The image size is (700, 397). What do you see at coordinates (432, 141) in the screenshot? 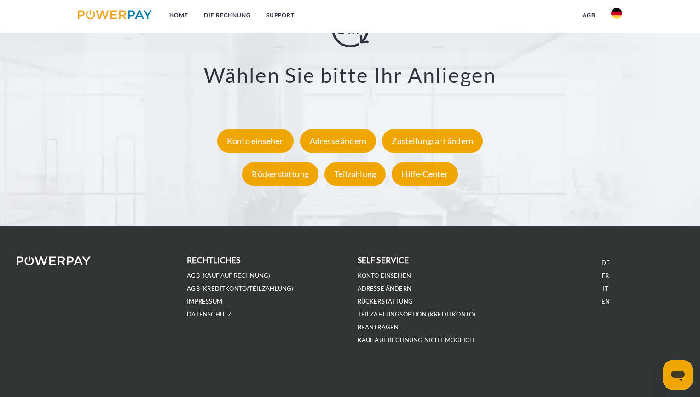
I see `div: Zustellungsart ändern` at bounding box center [432, 141].